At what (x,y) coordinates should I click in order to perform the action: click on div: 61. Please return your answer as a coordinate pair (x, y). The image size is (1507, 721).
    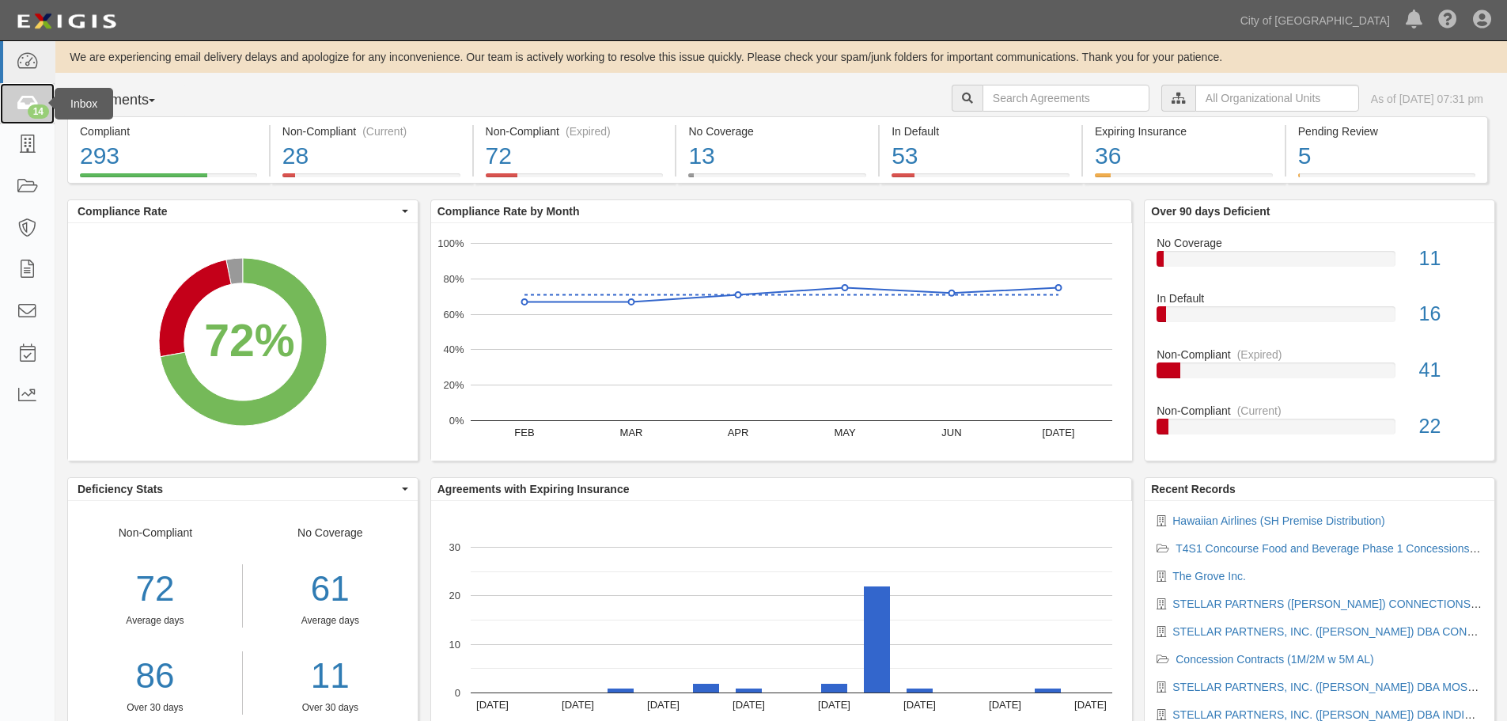
    Looking at the image, I should click on (330, 589).